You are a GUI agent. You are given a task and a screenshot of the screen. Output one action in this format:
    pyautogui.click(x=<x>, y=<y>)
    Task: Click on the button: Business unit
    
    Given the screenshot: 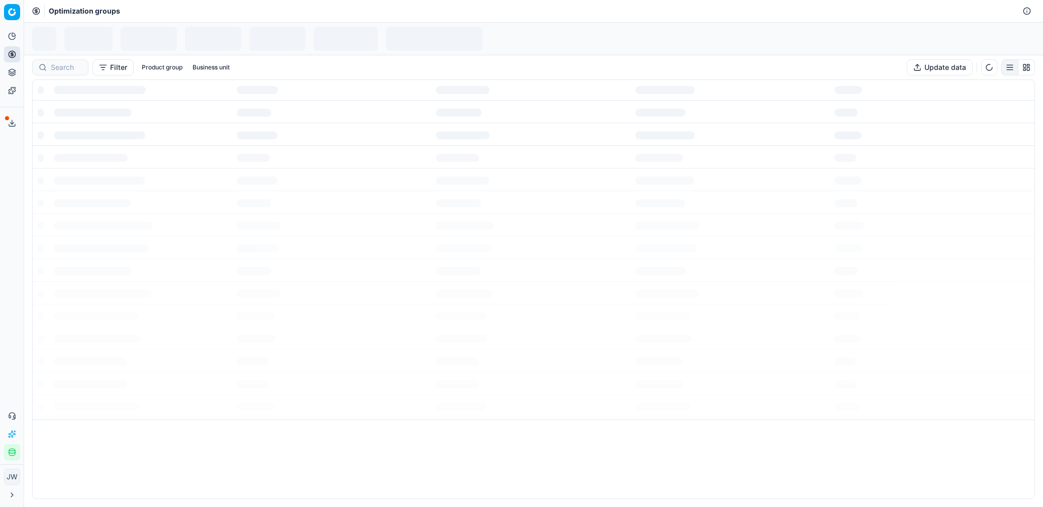 What is the action you would take?
    pyautogui.click(x=211, y=67)
    